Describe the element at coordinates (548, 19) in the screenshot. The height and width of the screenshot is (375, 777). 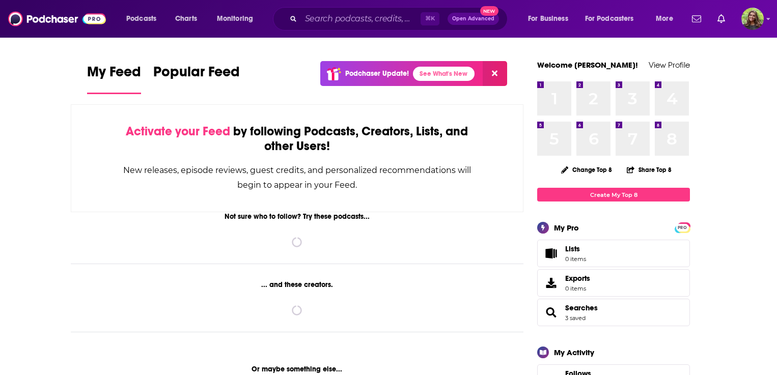
I see `span: For Business` at that location.